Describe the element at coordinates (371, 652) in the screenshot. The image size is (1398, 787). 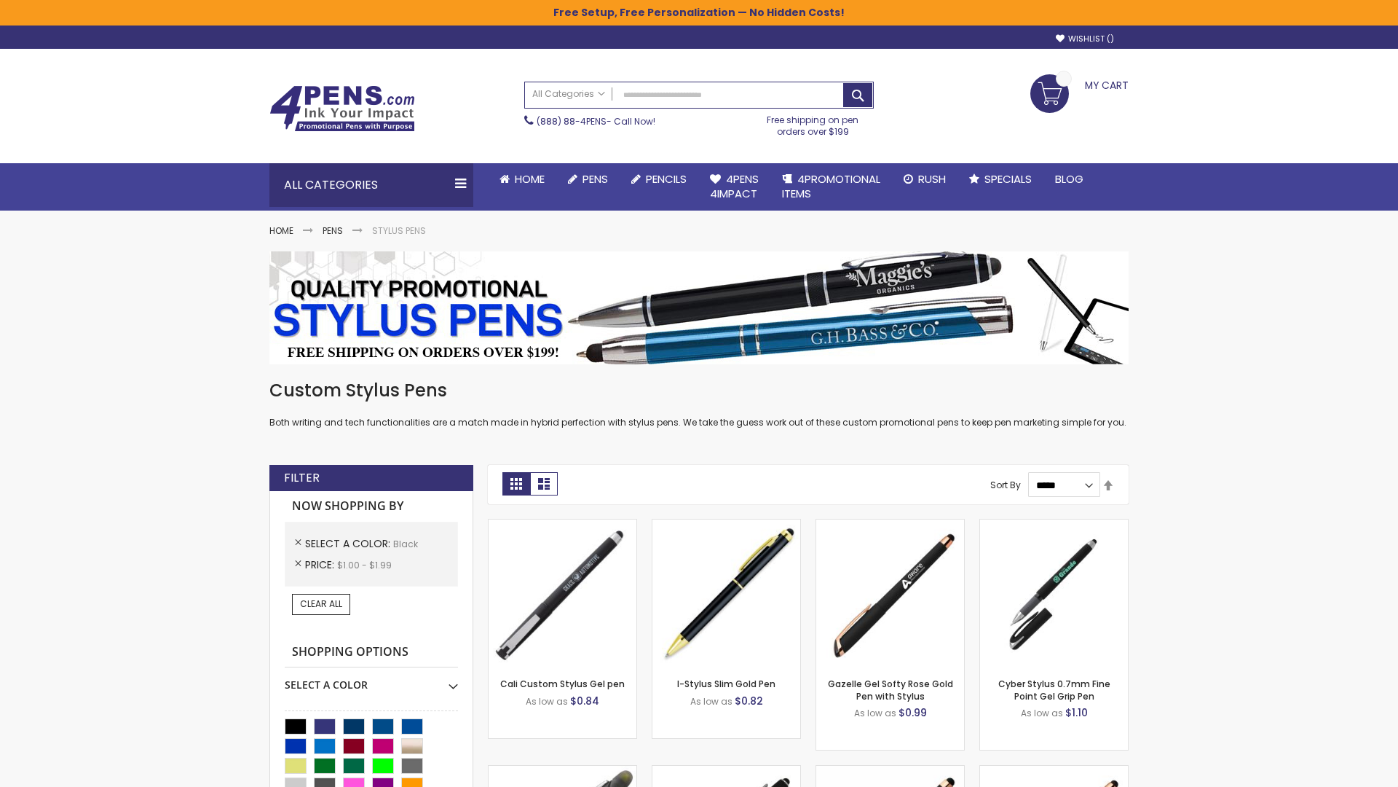
I see `strong: Shopping Options` at that location.